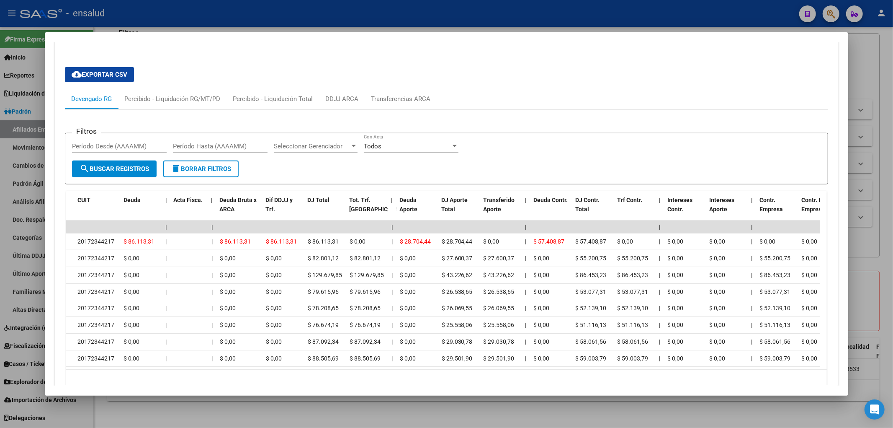 The image size is (893, 428). I want to click on span: Intereses Contr., so click(681, 204).